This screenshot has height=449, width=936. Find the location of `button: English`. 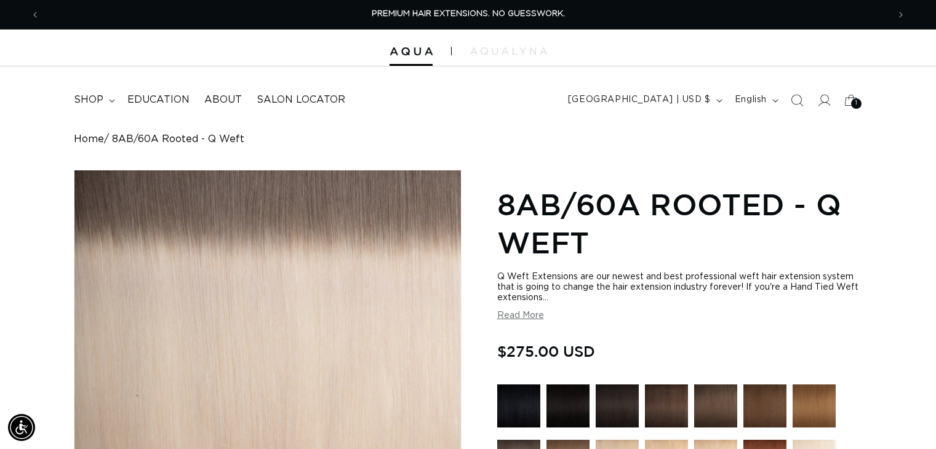

button: English is located at coordinates (755, 100).